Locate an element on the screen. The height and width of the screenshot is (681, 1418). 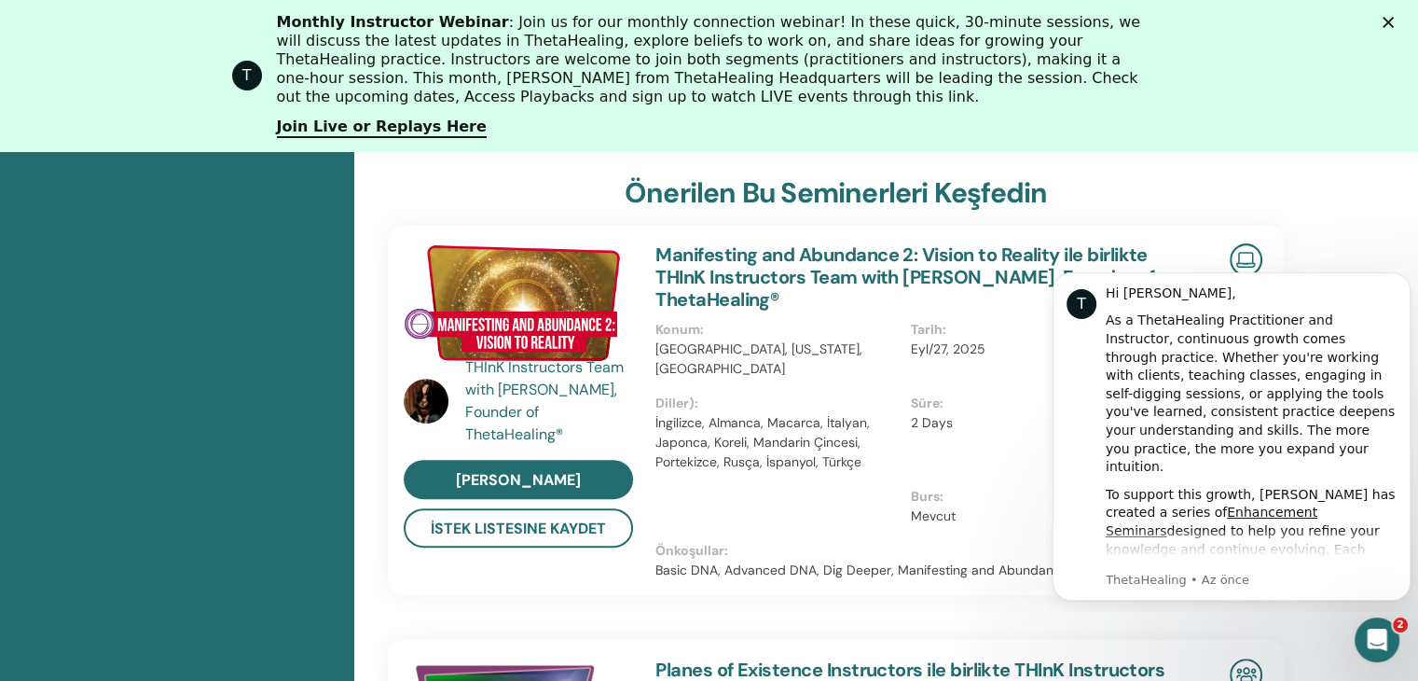
p: Burs : is located at coordinates (1032, 496).